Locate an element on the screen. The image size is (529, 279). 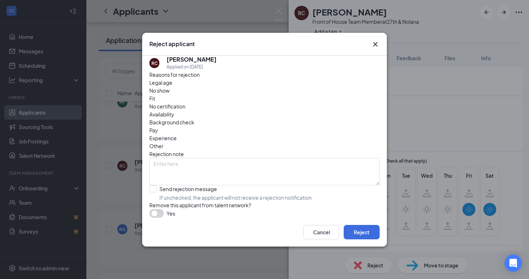
span: Yes is located at coordinates (171, 213).